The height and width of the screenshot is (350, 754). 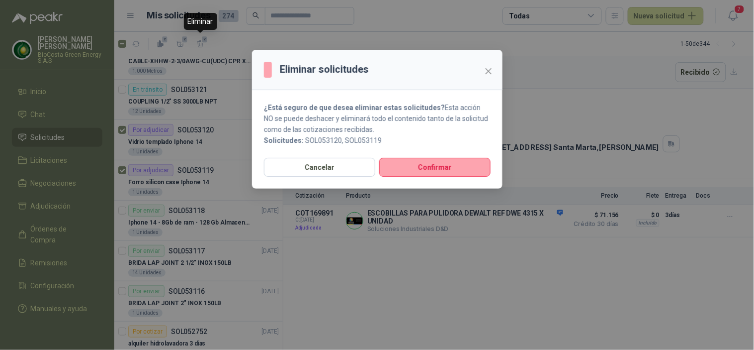 I want to click on p: SOL053120, SOL053119, so click(x=377, y=140).